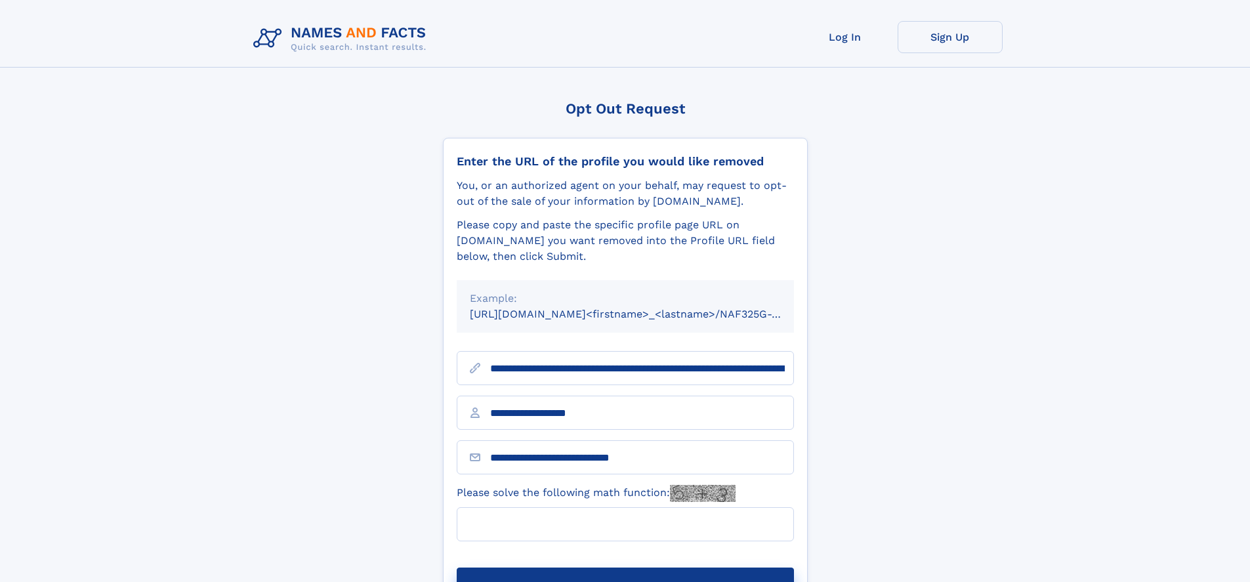 Image resolution: width=1250 pixels, height=582 pixels. I want to click on div: Enter the URL of the profile you would like removed, so click(625, 161).